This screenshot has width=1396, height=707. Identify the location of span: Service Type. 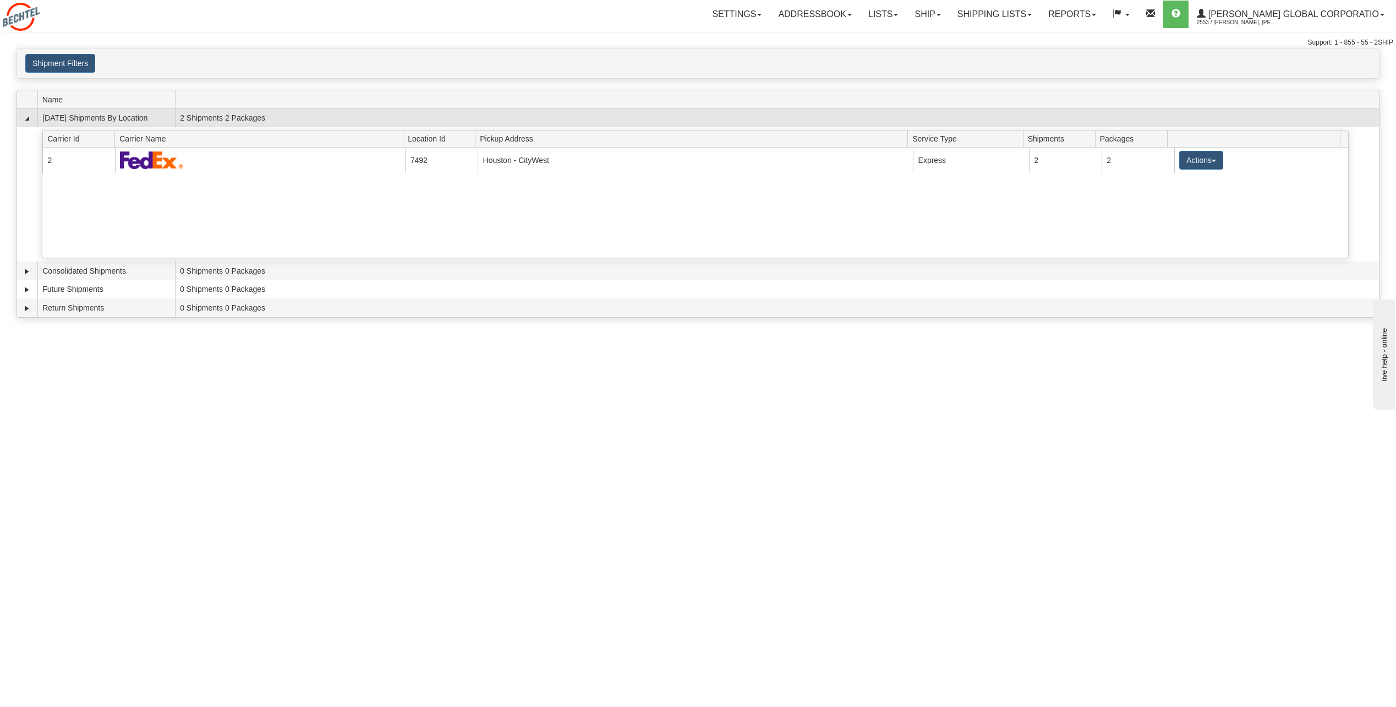
(968, 138).